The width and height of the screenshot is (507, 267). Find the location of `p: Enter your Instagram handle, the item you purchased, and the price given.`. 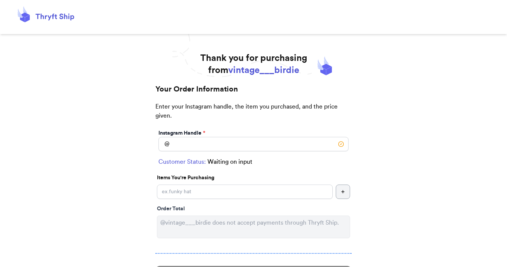

p: Enter your Instagram handle, the item you purchased, and the price given. is located at coordinates (254, 115).